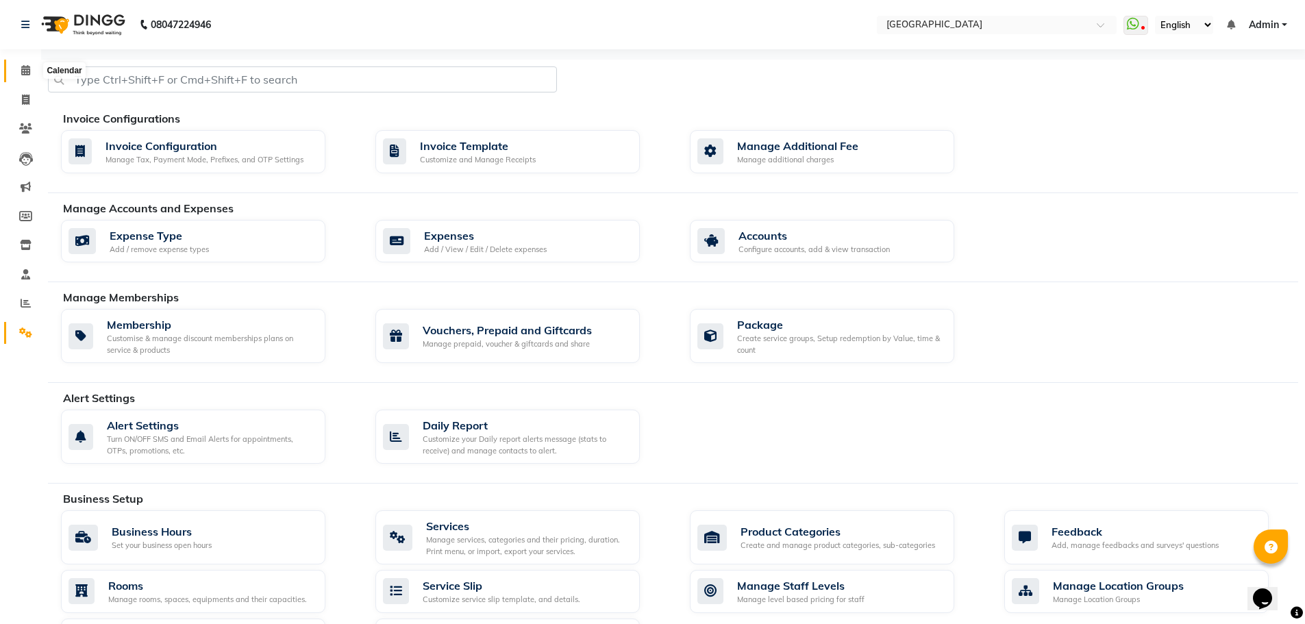 The image size is (1305, 624). What do you see at coordinates (485, 249) in the screenshot?
I see `div: Add / View / Edit / Delete expenses` at bounding box center [485, 249].